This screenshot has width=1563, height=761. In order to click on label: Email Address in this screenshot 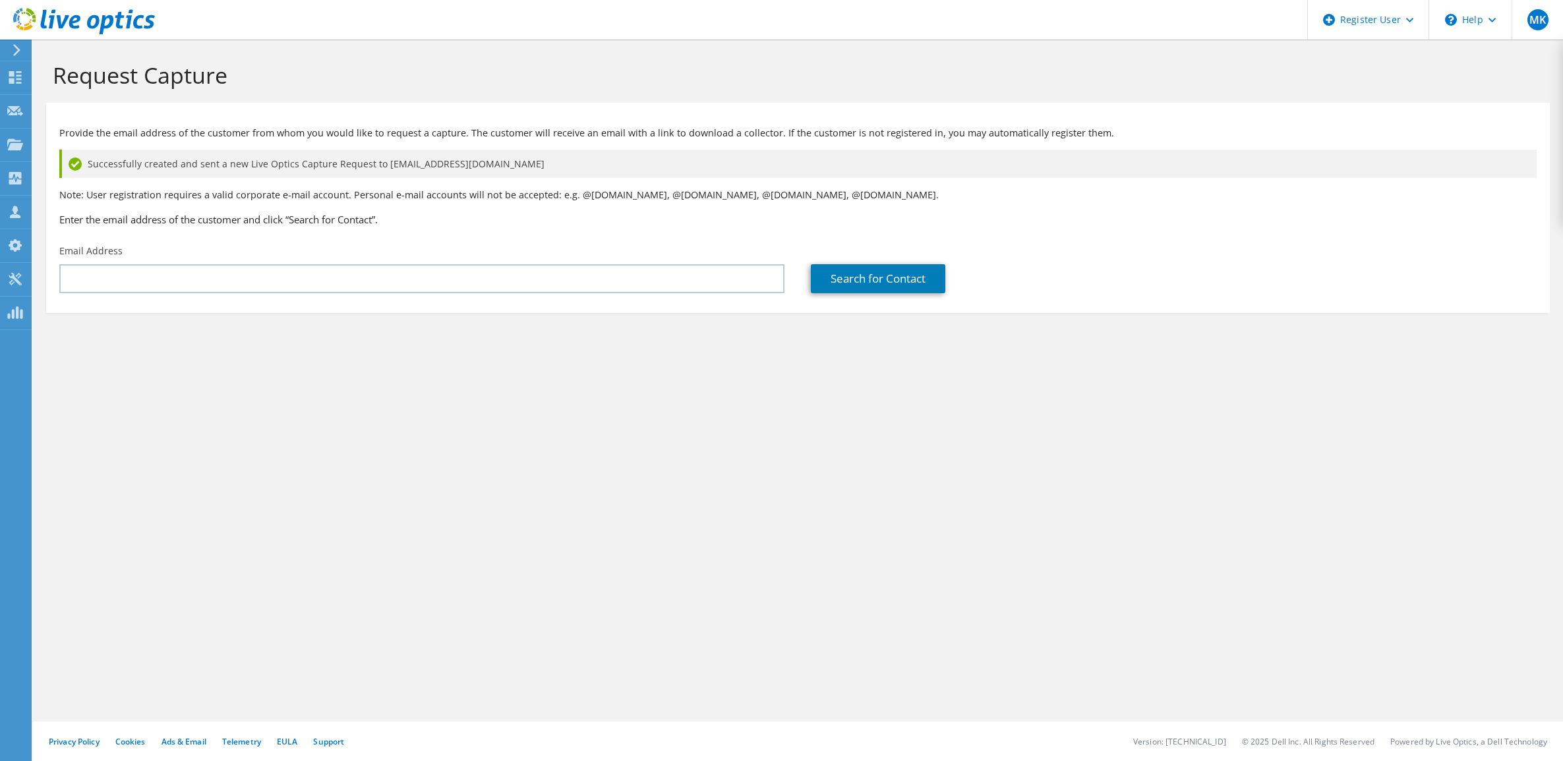, I will do `click(91, 251)`.